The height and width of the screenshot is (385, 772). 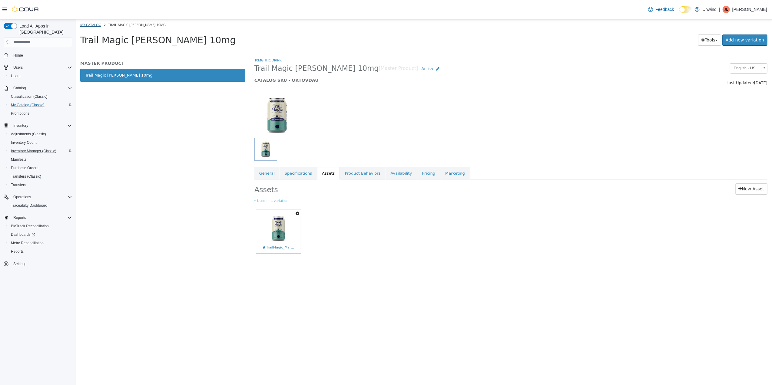 I want to click on button: Operations, so click(x=22, y=197).